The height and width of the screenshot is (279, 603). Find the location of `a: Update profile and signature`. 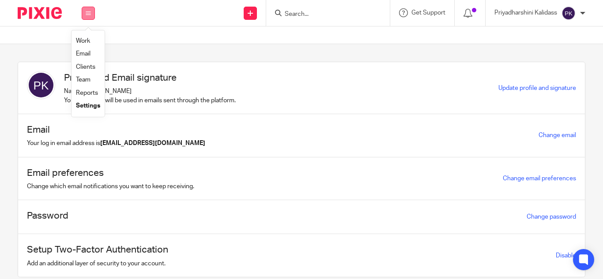

a: Update profile and signature is located at coordinates (537, 88).